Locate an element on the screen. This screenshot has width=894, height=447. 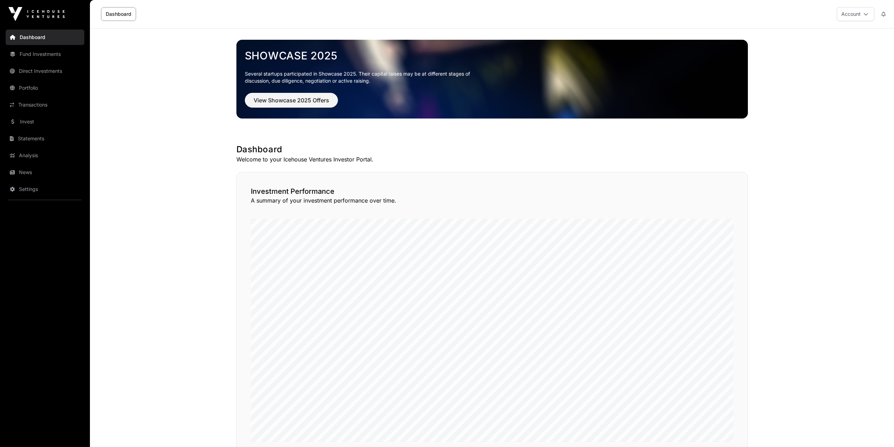
button: View Showcase 2025 Offers is located at coordinates (291, 100).